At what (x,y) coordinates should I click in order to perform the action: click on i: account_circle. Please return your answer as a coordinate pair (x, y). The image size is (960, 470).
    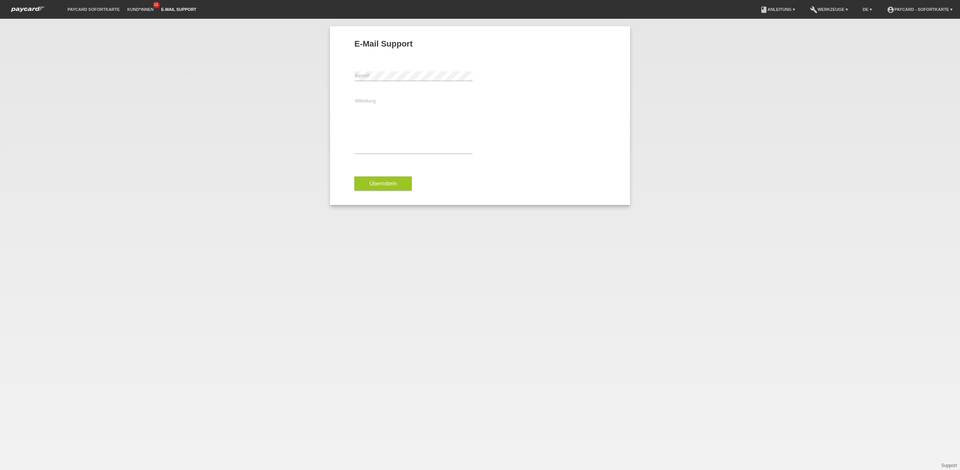
    Looking at the image, I should click on (891, 10).